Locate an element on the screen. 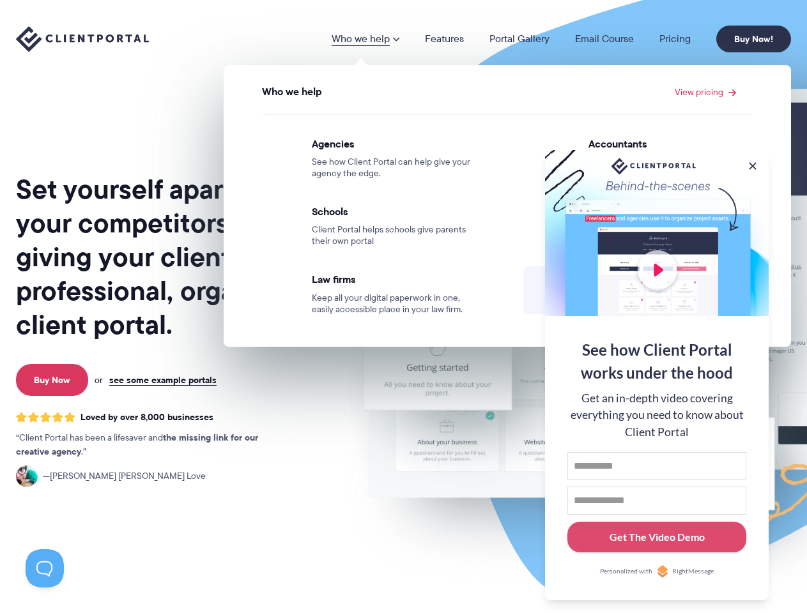 The height and width of the screenshot is (613, 807). a: Buy Now is located at coordinates (52, 380).